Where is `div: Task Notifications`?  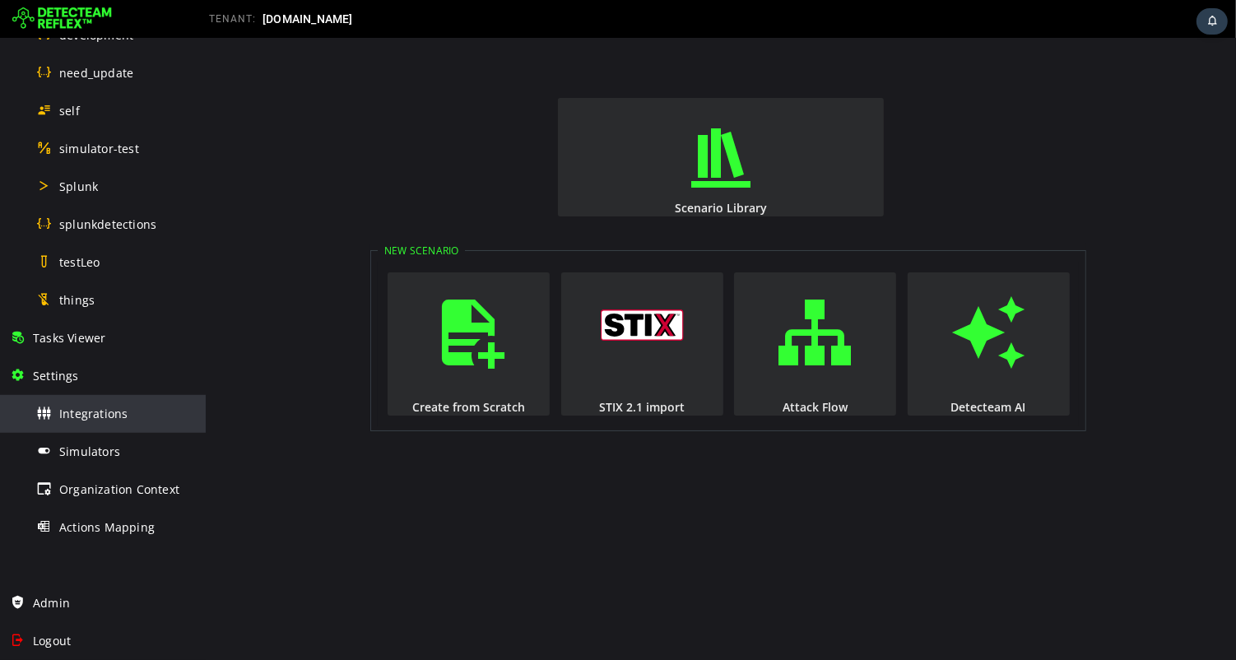 div: Task Notifications is located at coordinates (1212, 21).